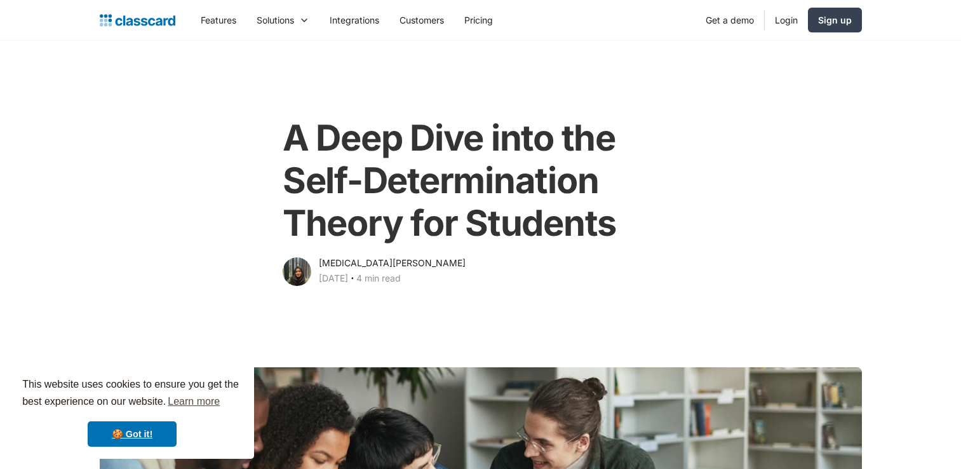  What do you see at coordinates (422, 20) in the screenshot?
I see `a: Customers` at bounding box center [422, 20].